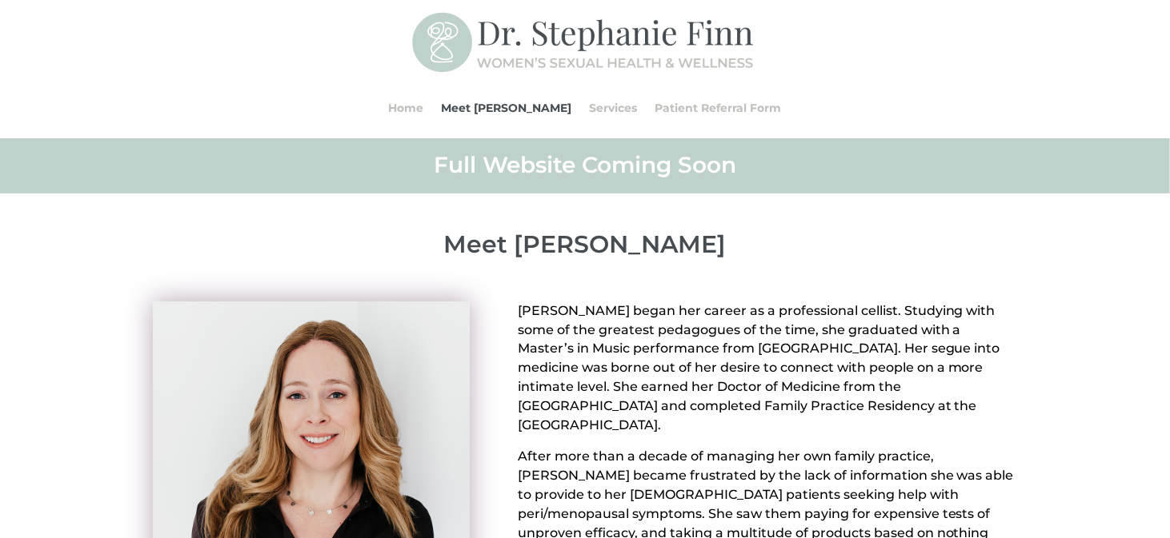 The height and width of the screenshot is (538, 1170). Describe the element at coordinates (406, 108) in the screenshot. I see `a: Home` at that location.